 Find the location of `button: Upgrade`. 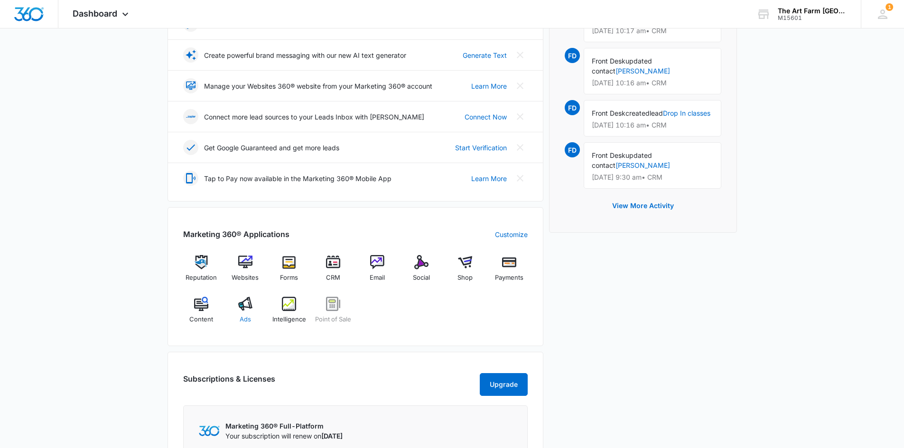

button: Upgrade is located at coordinates (503, 385).